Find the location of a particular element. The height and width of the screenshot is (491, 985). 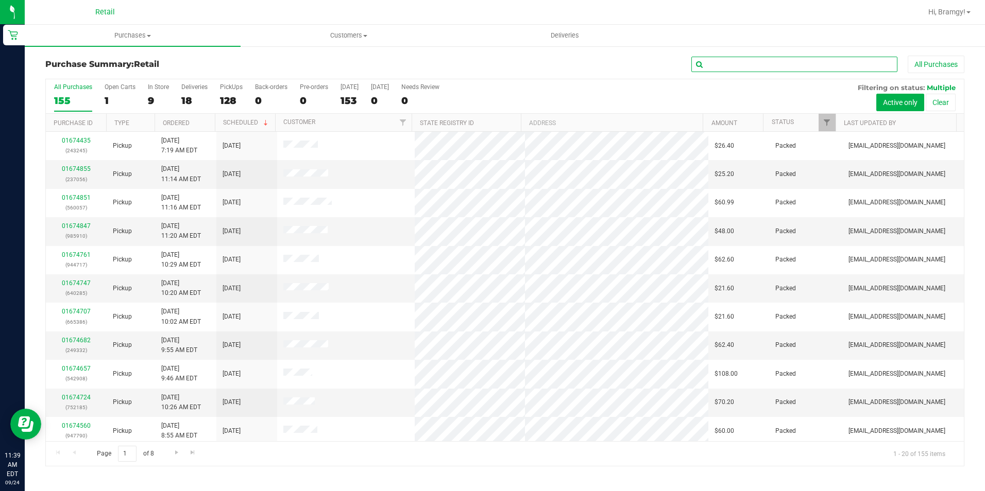

h3: Purchase Summary: is located at coordinates (198, 64).